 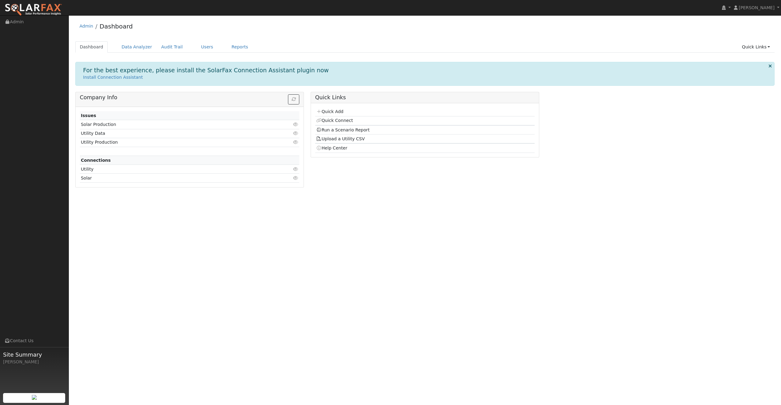 What do you see at coordinates (425, 97) in the screenshot?
I see `h5: Quick Links` at bounding box center [425, 97].